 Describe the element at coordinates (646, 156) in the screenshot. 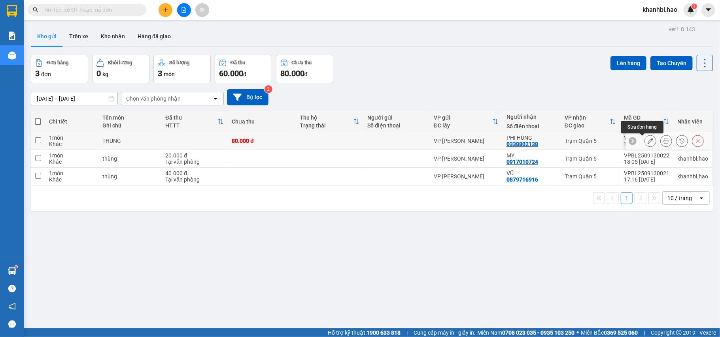

I see `div: VPBL2509130022` at that location.